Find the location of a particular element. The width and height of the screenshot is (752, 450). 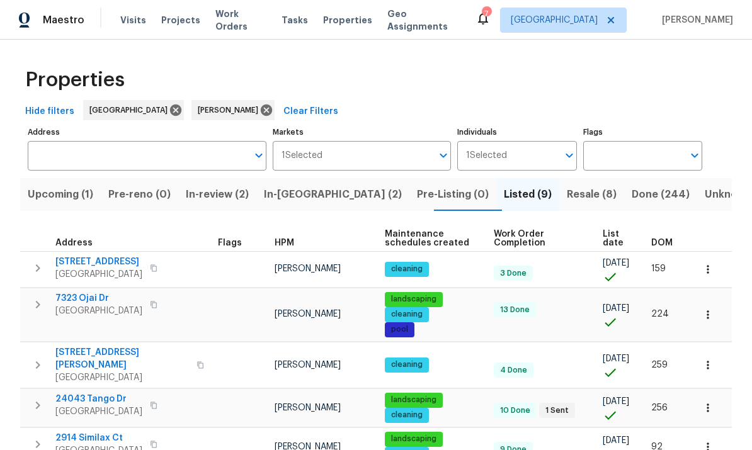

span: Clear Filters is located at coordinates (311, 111).